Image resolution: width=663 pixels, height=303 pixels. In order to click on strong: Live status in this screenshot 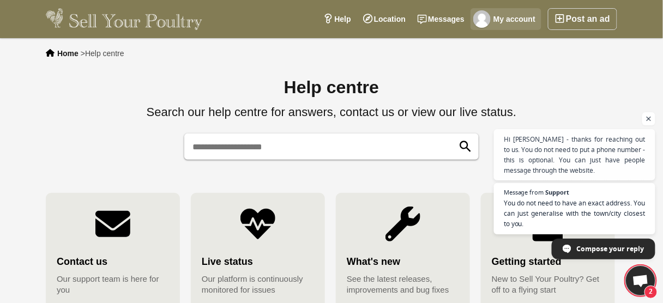, I will do `click(258, 262)`.